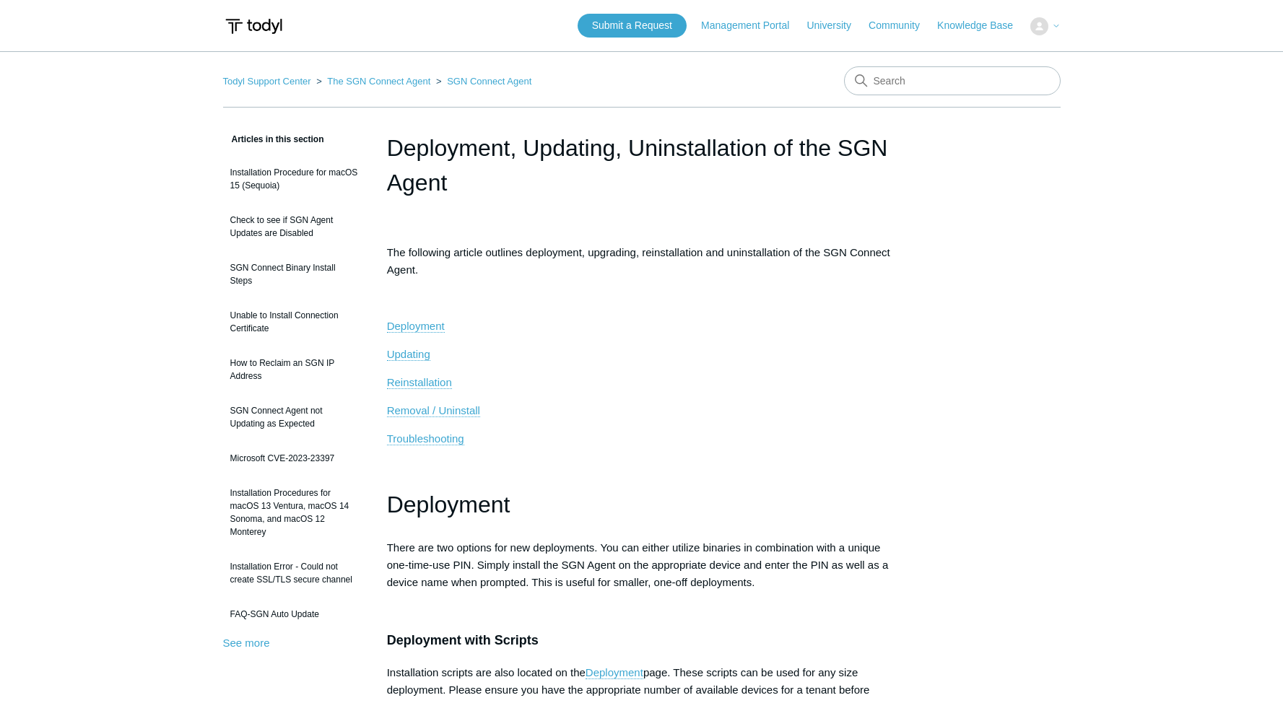 This screenshot has width=1283, height=703. I want to click on a: FAQ-SGN Auto Update, so click(294, 614).